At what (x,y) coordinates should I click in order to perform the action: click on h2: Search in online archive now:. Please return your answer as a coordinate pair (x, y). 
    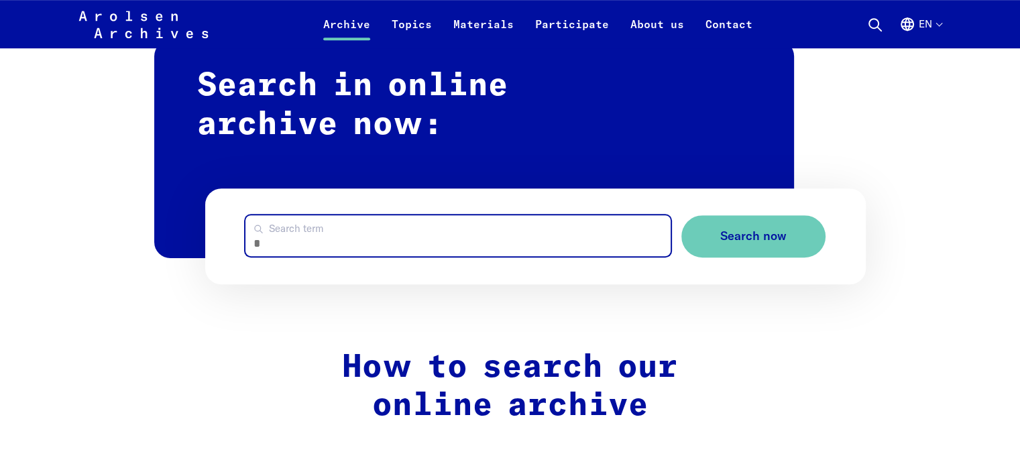
    Looking at the image, I should click on (474, 149).